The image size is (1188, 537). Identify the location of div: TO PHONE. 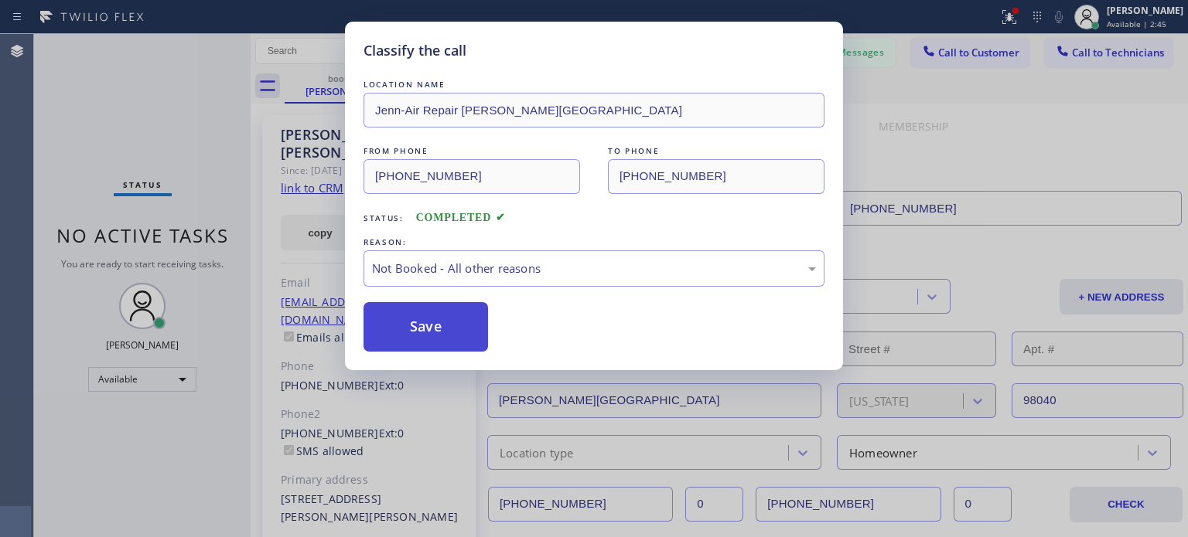
(716, 151).